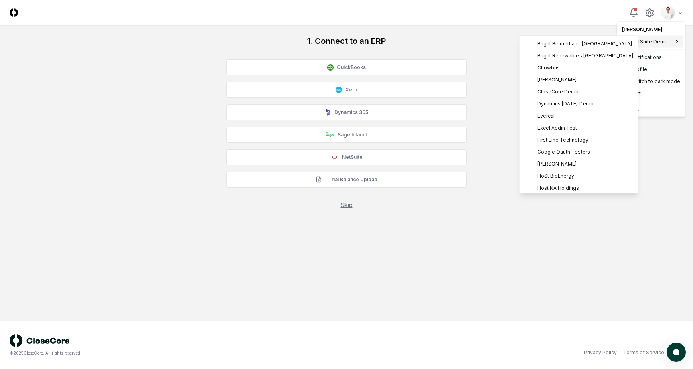 This screenshot has width=693, height=369. I want to click on span: CloseCore Demo, so click(557, 92).